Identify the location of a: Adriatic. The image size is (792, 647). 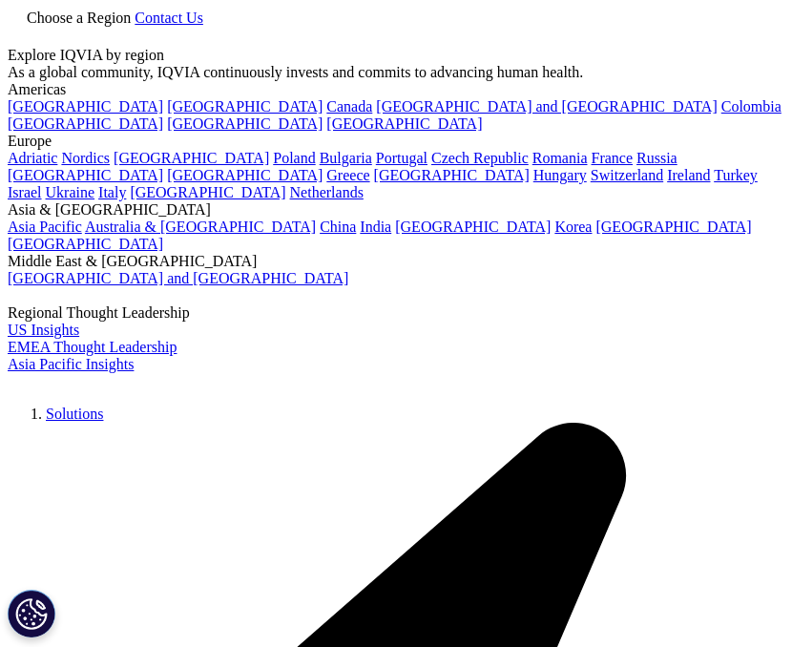
(32, 157).